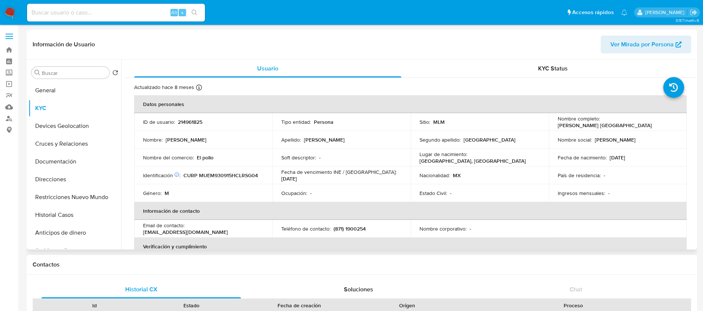  I want to click on button: Volver al orden por defecto, so click(115, 74).